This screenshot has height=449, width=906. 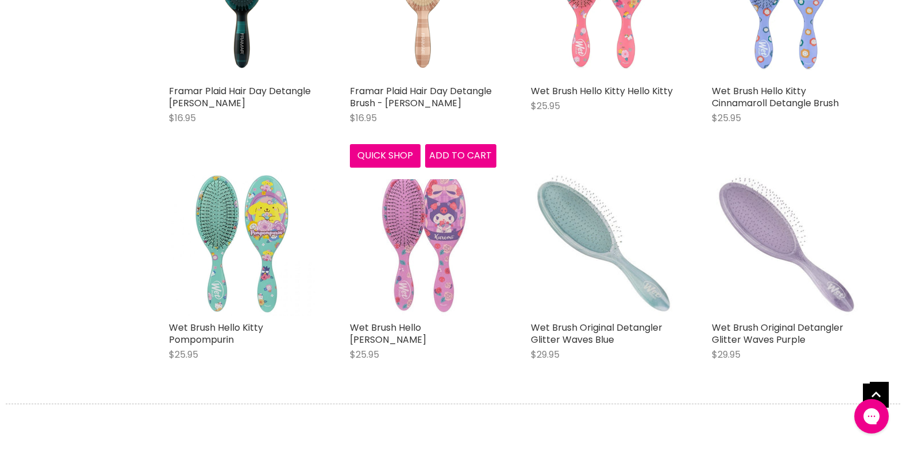 I want to click on a: Wet Brush Hello Kitty Hello Kitty, so click(x=602, y=91).